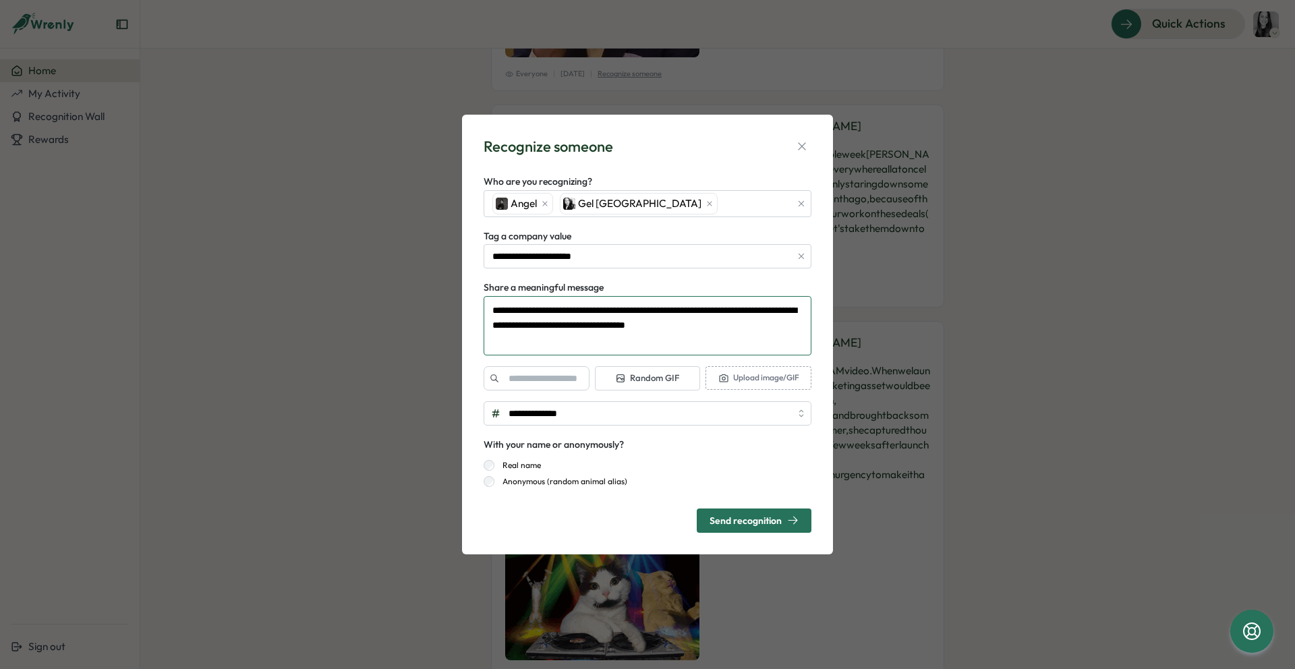 Image resolution: width=1295 pixels, height=669 pixels. What do you see at coordinates (754, 520) in the screenshot?
I see `div: Send recognition` at bounding box center [754, 520].